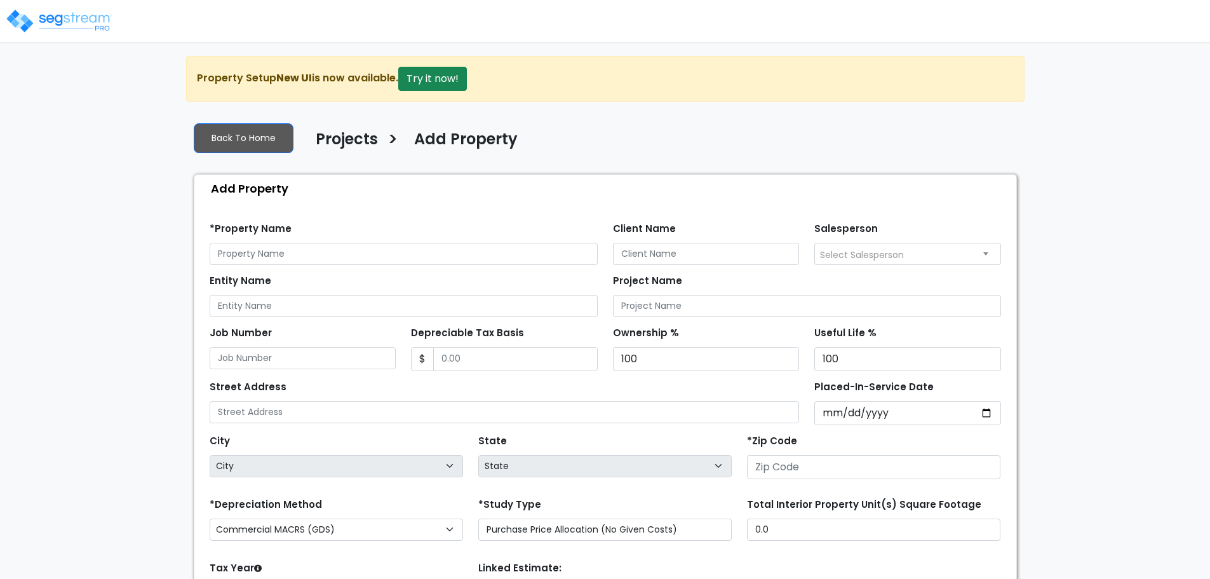  I want to click on input: Client Name, so click(706, 253).